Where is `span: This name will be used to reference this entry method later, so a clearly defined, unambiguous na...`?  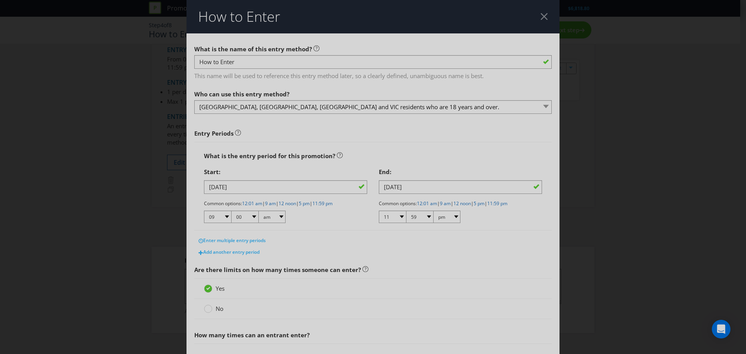 span: This name will be used to reference this entry method later, so a clearly defined, unambiguous na... is located at coordinates (373, 75).